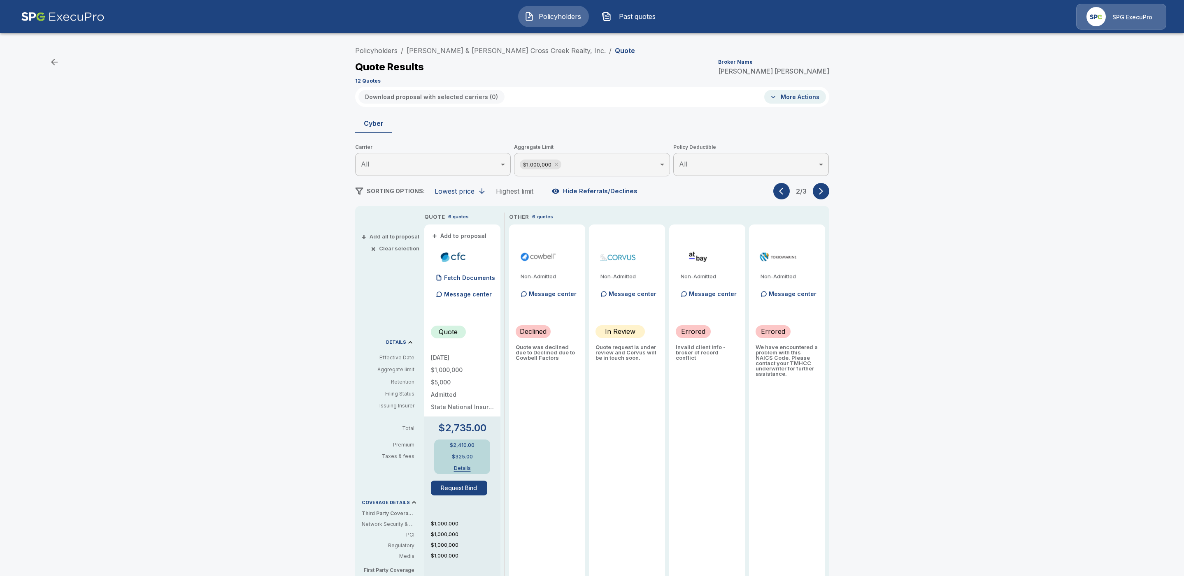  What do you see at coordinates (627, 353) in the screenshot?
I see `p: Quote request is under review and Corvus will be in touch soon.` at bounding box center [627, 353].